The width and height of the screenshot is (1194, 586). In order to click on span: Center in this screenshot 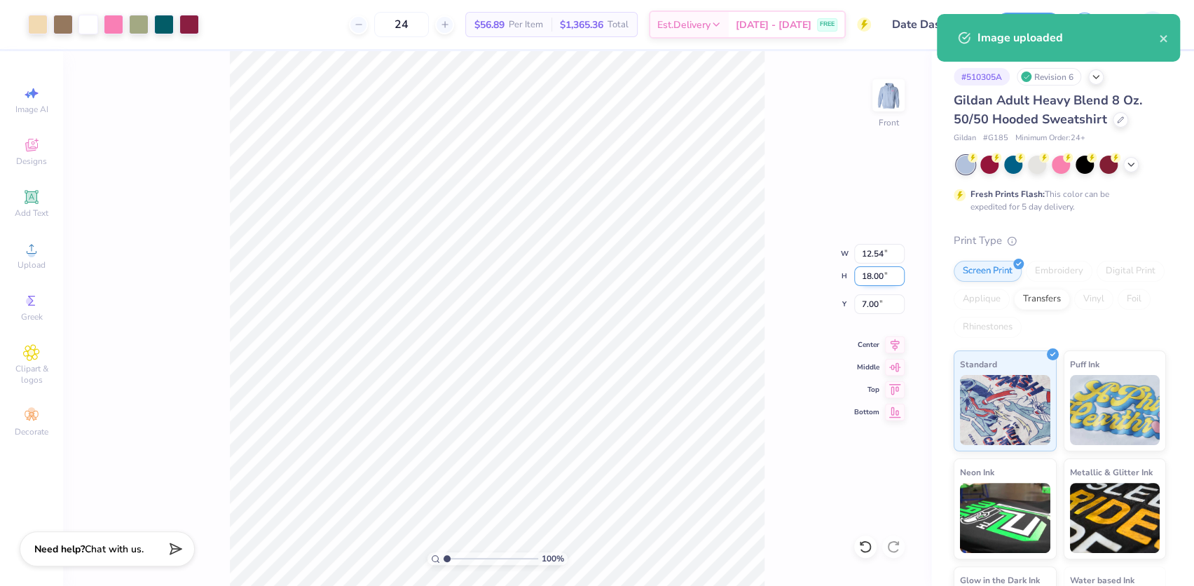, I will do `click(867, 345)`.